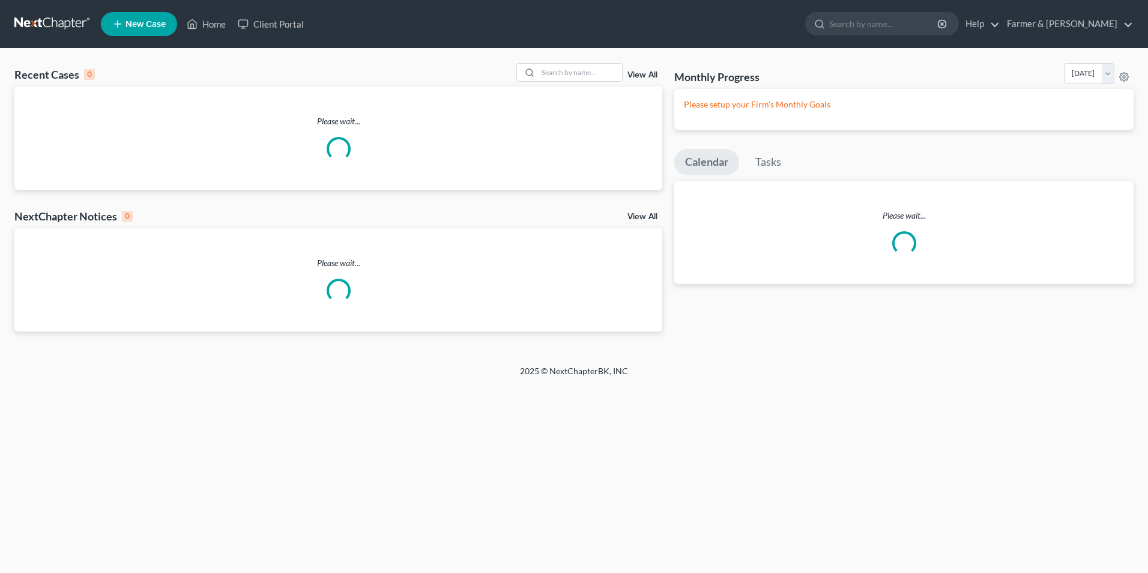  Describe the element at coordinates (717, 77) in the screenshot. I see `h3: Monthly Progress` at that location.